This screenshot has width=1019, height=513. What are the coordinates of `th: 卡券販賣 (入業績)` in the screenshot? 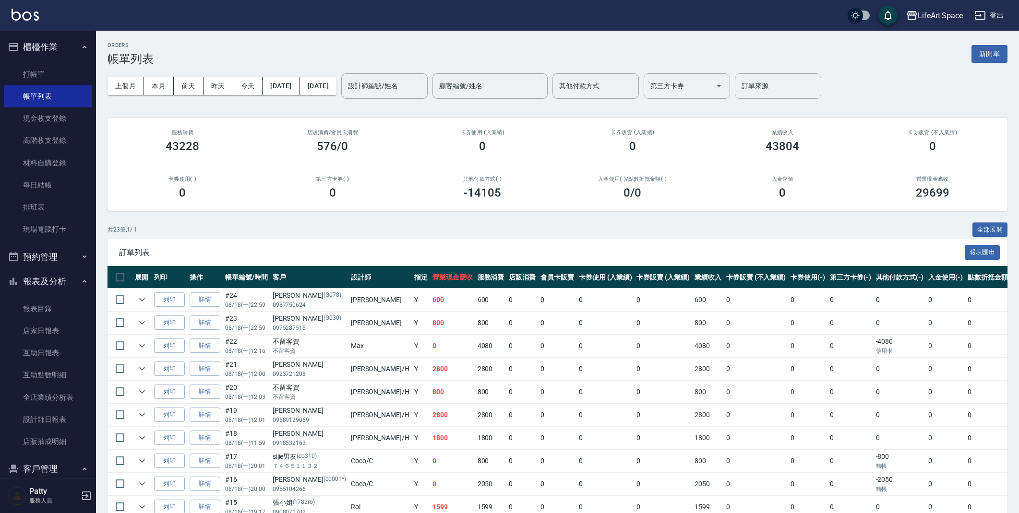 It's located at (663, 277).